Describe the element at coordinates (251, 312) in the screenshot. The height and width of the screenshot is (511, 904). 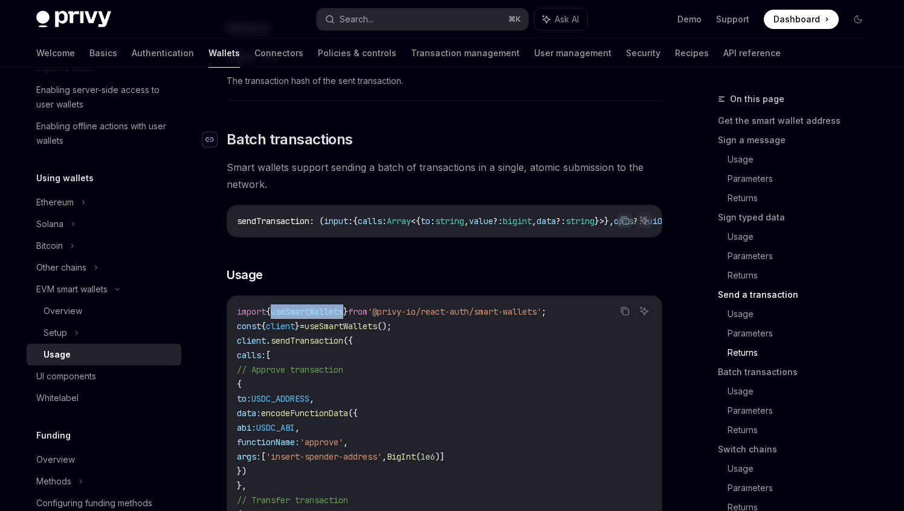
I see `span: import` at that location.